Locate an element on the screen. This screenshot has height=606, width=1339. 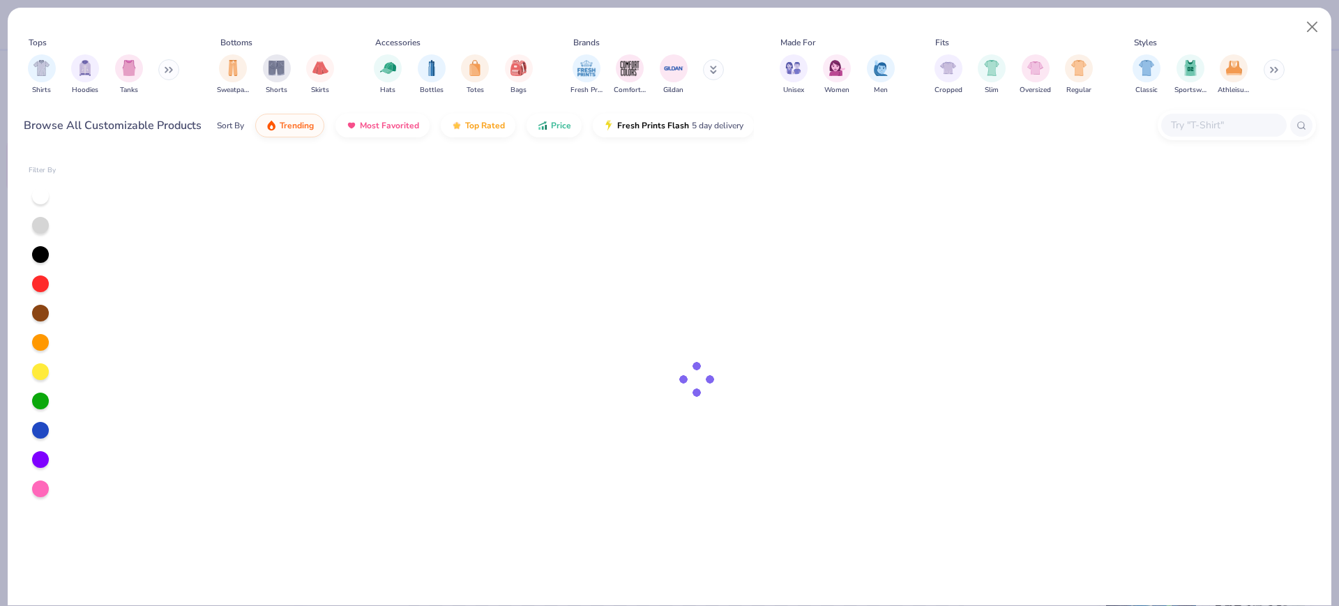
img: Women Image is located at coordinates (837, 68).